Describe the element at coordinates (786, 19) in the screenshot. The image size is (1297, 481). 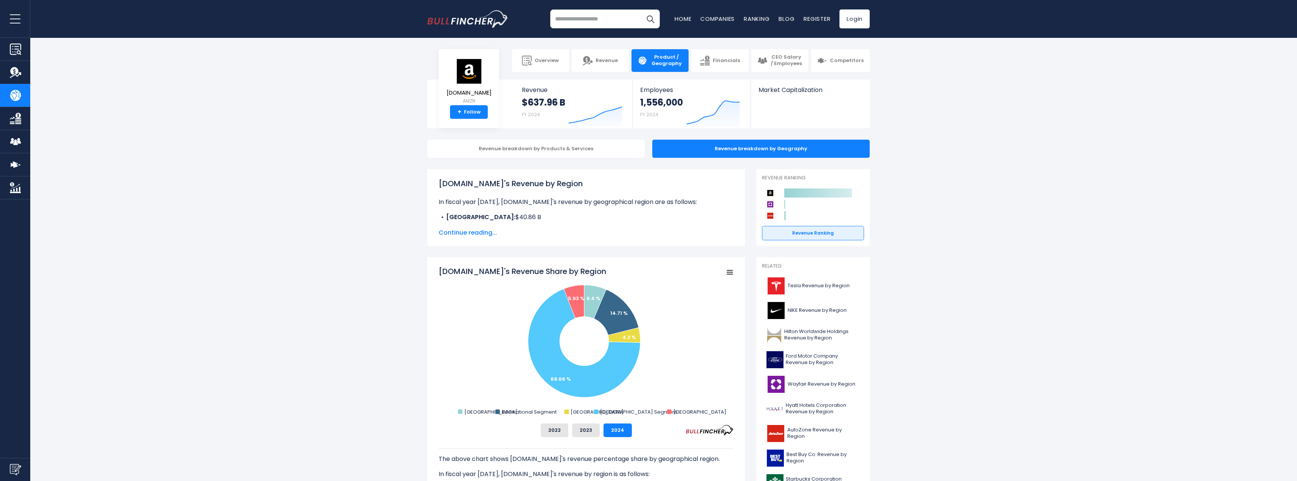
I see `a: Blog` at that location.